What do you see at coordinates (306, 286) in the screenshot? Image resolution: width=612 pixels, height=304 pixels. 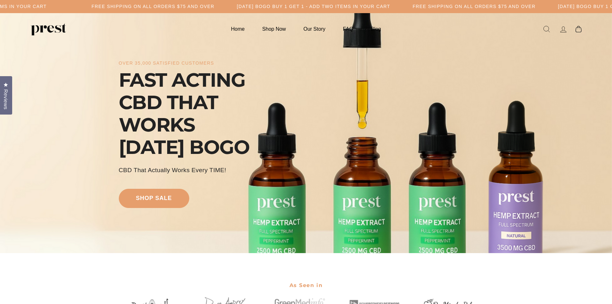 I see `h2: As Seen in` at bounding box center [306, 286].